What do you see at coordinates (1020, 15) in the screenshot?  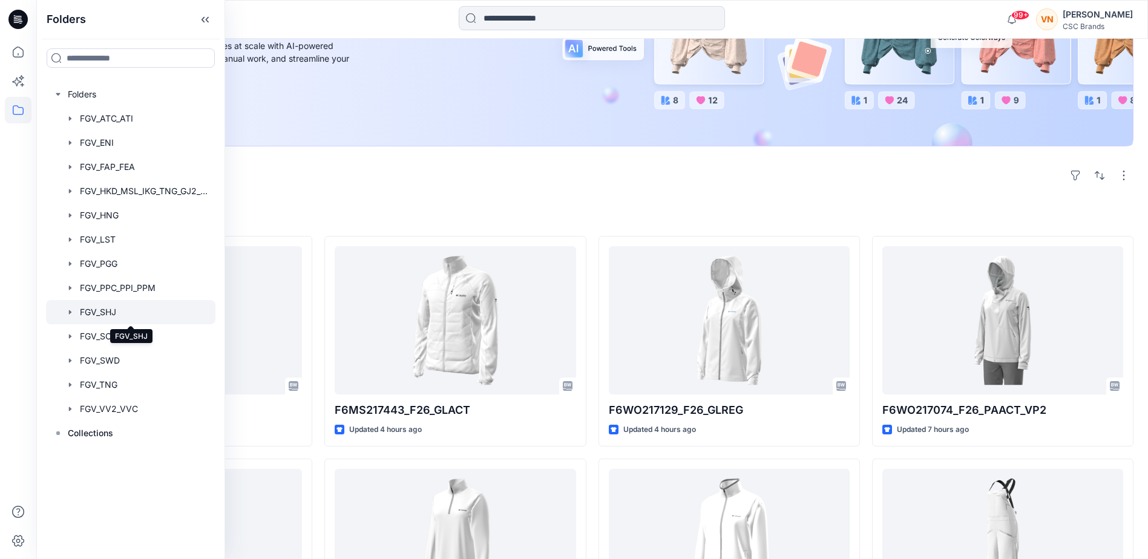 I see `span: 99+` at bounding box center [1020, 15].